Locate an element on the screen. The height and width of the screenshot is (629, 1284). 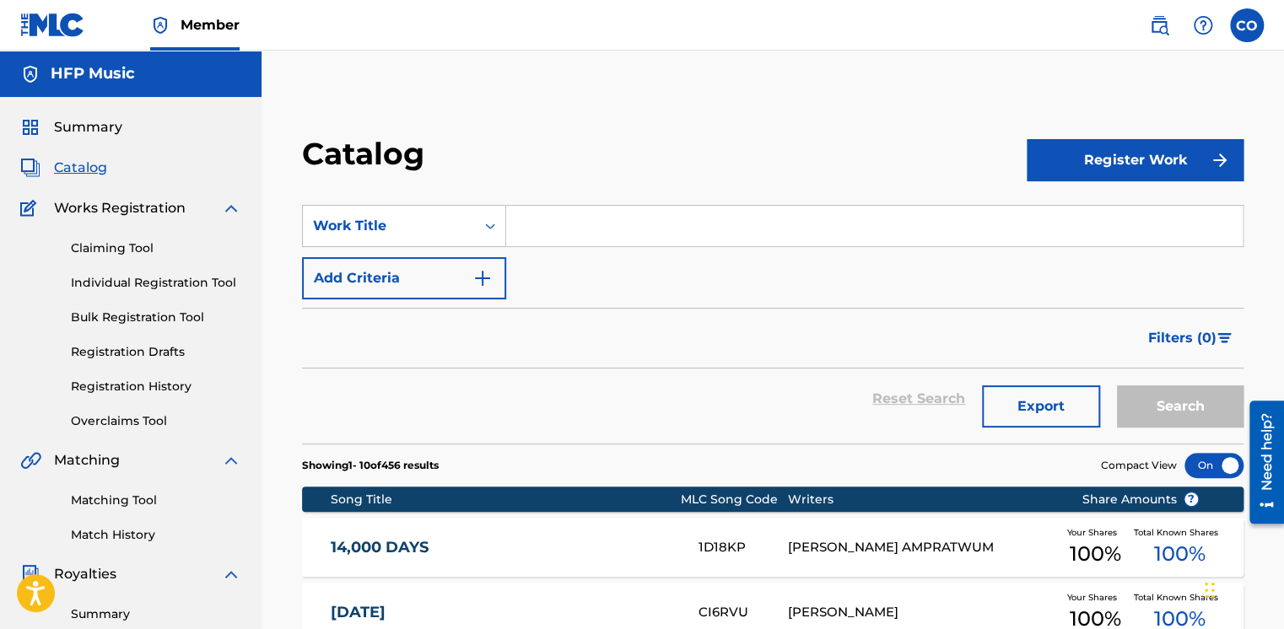
a: Bulk Registration Tool is located at coordinates (156, 317).